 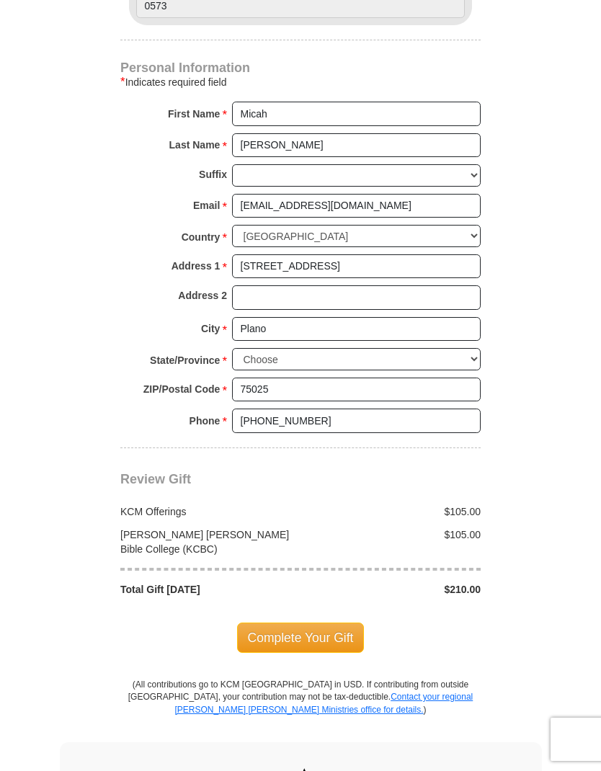 What do you see at coordinates (207, 512) in the screenshot?
I see `div: KCM Offerings` at bounding box center [207, 512].